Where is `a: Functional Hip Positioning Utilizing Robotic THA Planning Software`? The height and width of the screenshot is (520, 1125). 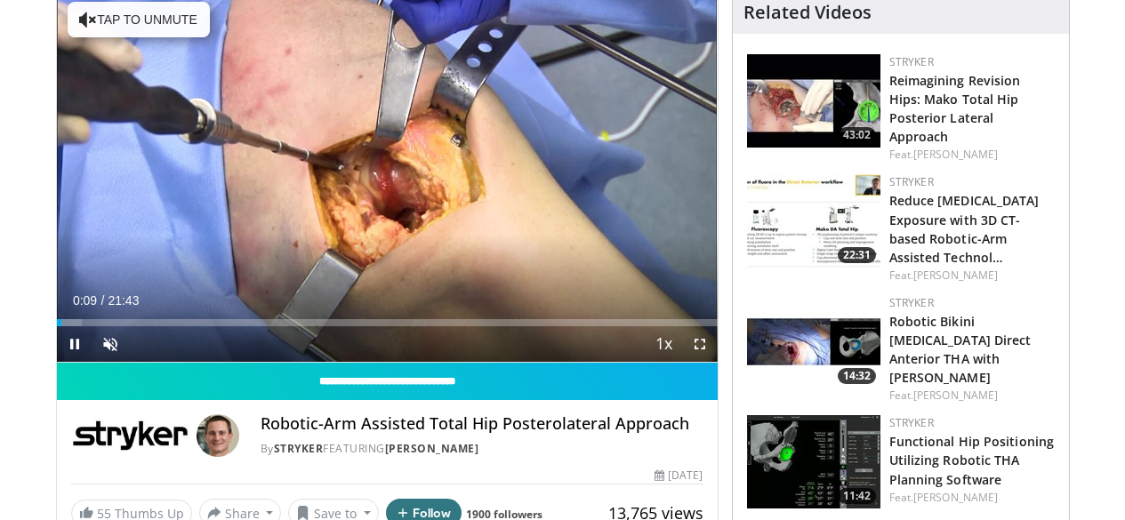 a: Functional Hip Positioning Utilizing Robotic THA Planning Software is located at coordinates (972, 460).